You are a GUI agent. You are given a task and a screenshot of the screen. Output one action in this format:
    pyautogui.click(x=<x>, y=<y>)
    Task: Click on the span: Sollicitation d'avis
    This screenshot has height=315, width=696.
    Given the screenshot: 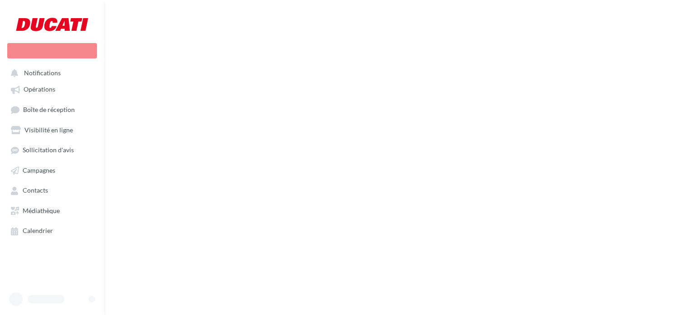 What is the action you would take?
    pyautogui.click(x=48, y=150)
    